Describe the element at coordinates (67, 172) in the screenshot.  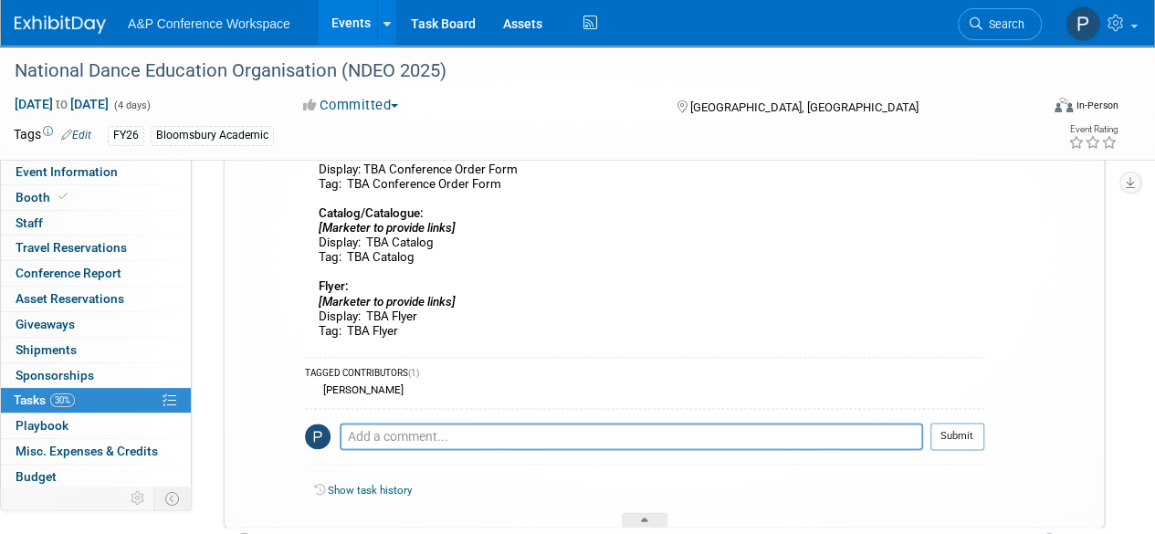
I see `span: Event Information` at that location.